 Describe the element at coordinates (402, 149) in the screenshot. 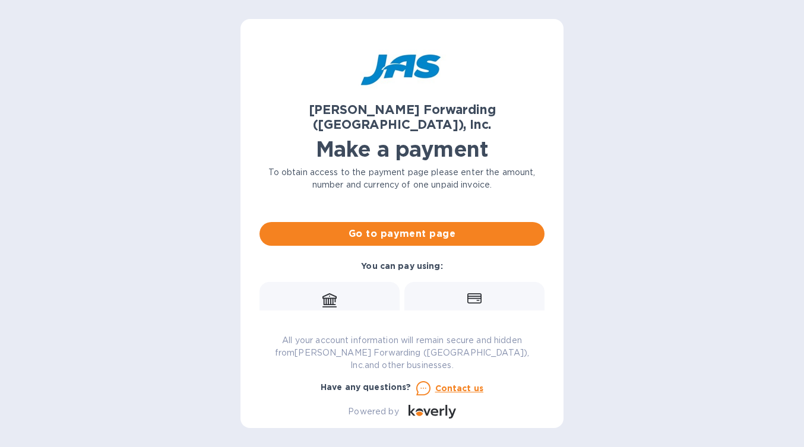

I see `h1: Make a payment` at that location.